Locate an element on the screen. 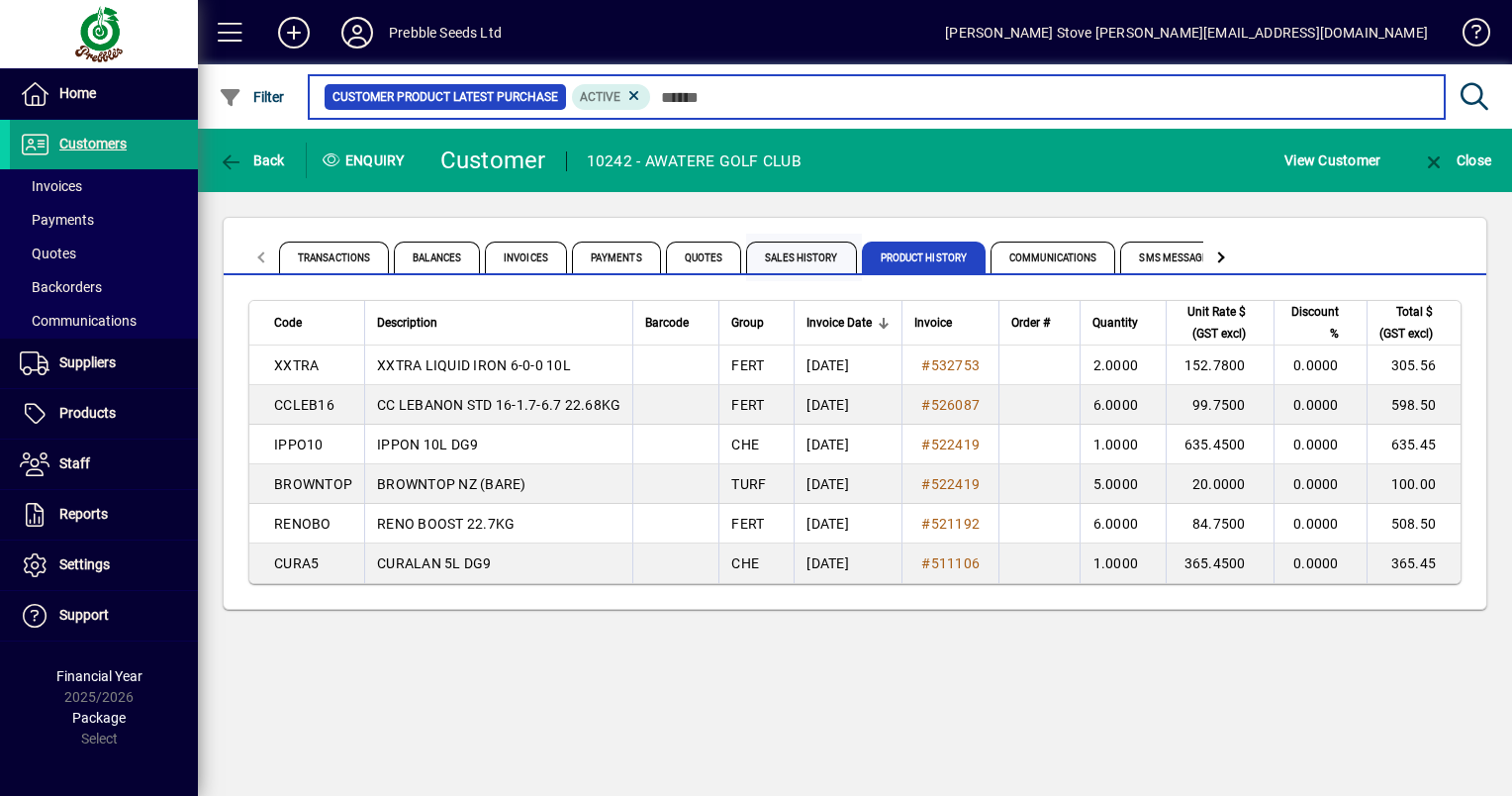  td: 5.0000 is located at coordinates (1123, 483).